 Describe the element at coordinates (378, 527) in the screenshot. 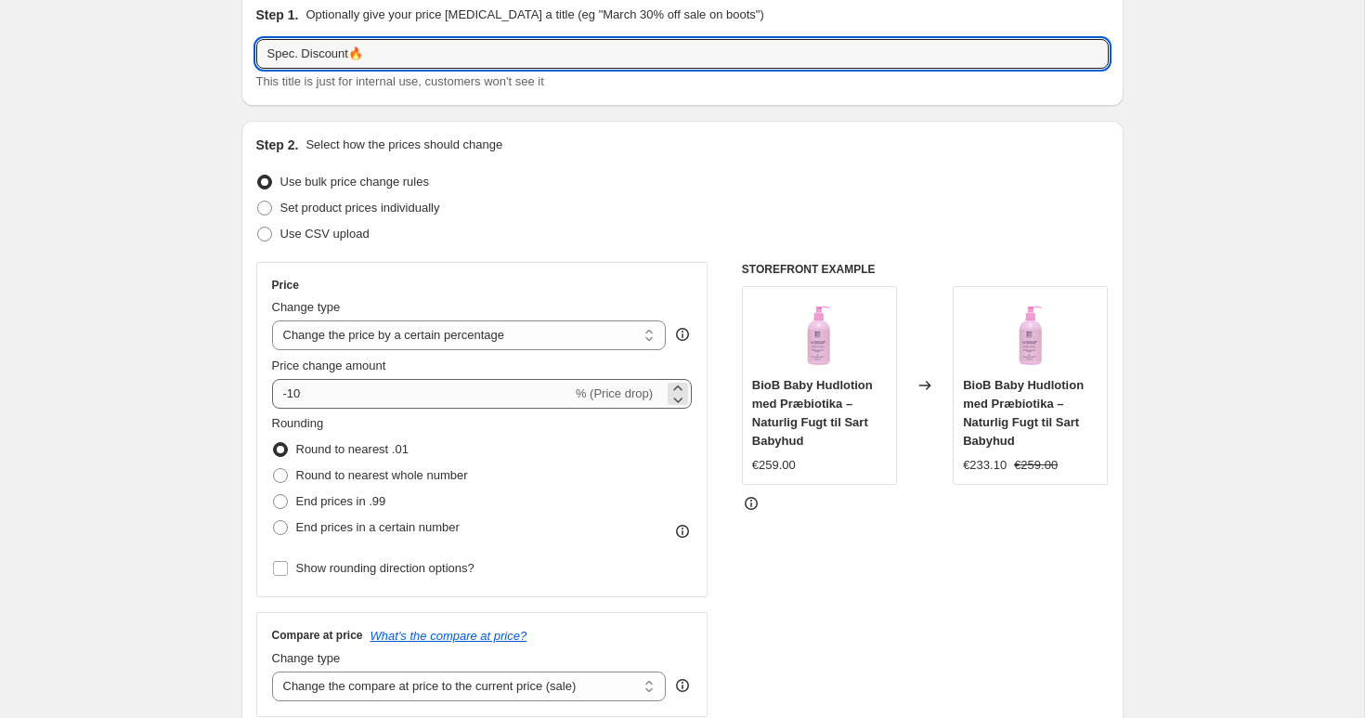

I see `span: End prices in a certain number` at that location.